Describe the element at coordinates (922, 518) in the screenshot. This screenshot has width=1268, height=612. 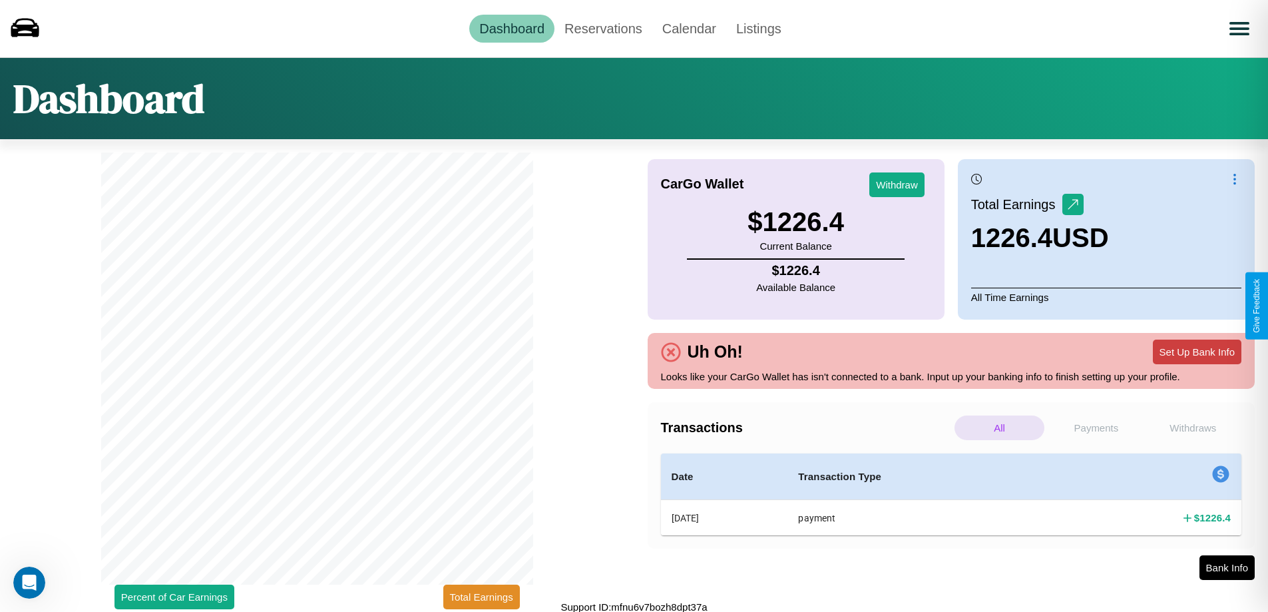
I see `th: payment` at that location.